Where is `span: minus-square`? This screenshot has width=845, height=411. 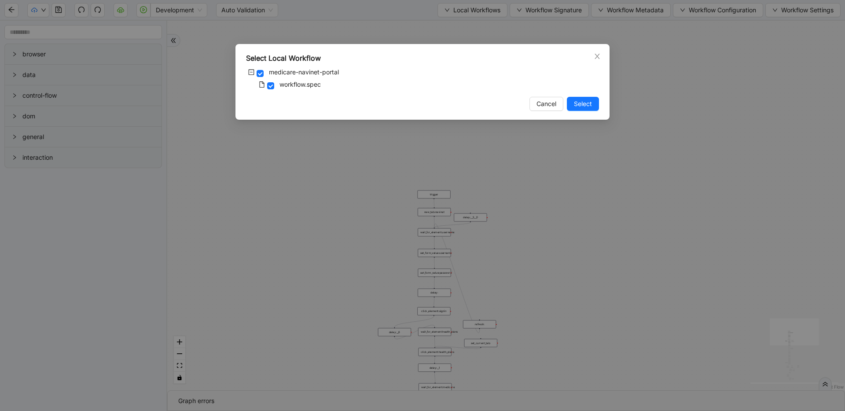
span: minus-square is located at coordinates (251, 72).